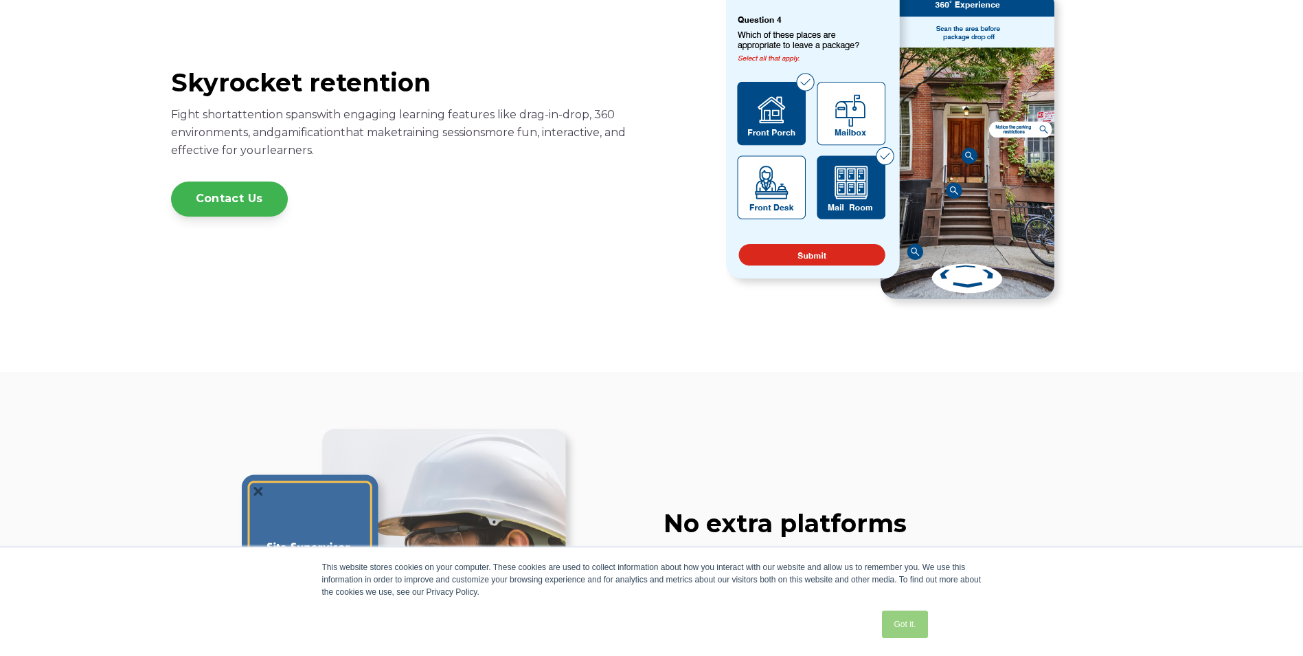 This screenshot has width=1303, height=656. Describe the element at coordinates (289, 150) in the screenshot. I see `span: learners` at that location.